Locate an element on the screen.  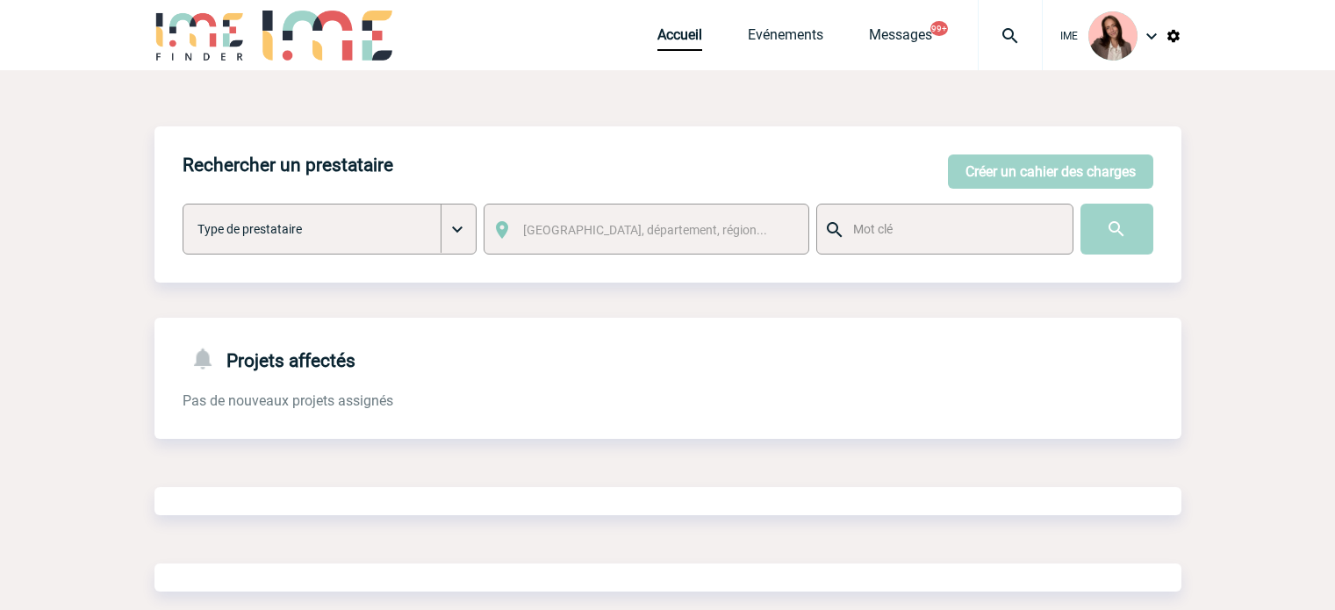
input: Mot clé is located at coordinates (952, 229).